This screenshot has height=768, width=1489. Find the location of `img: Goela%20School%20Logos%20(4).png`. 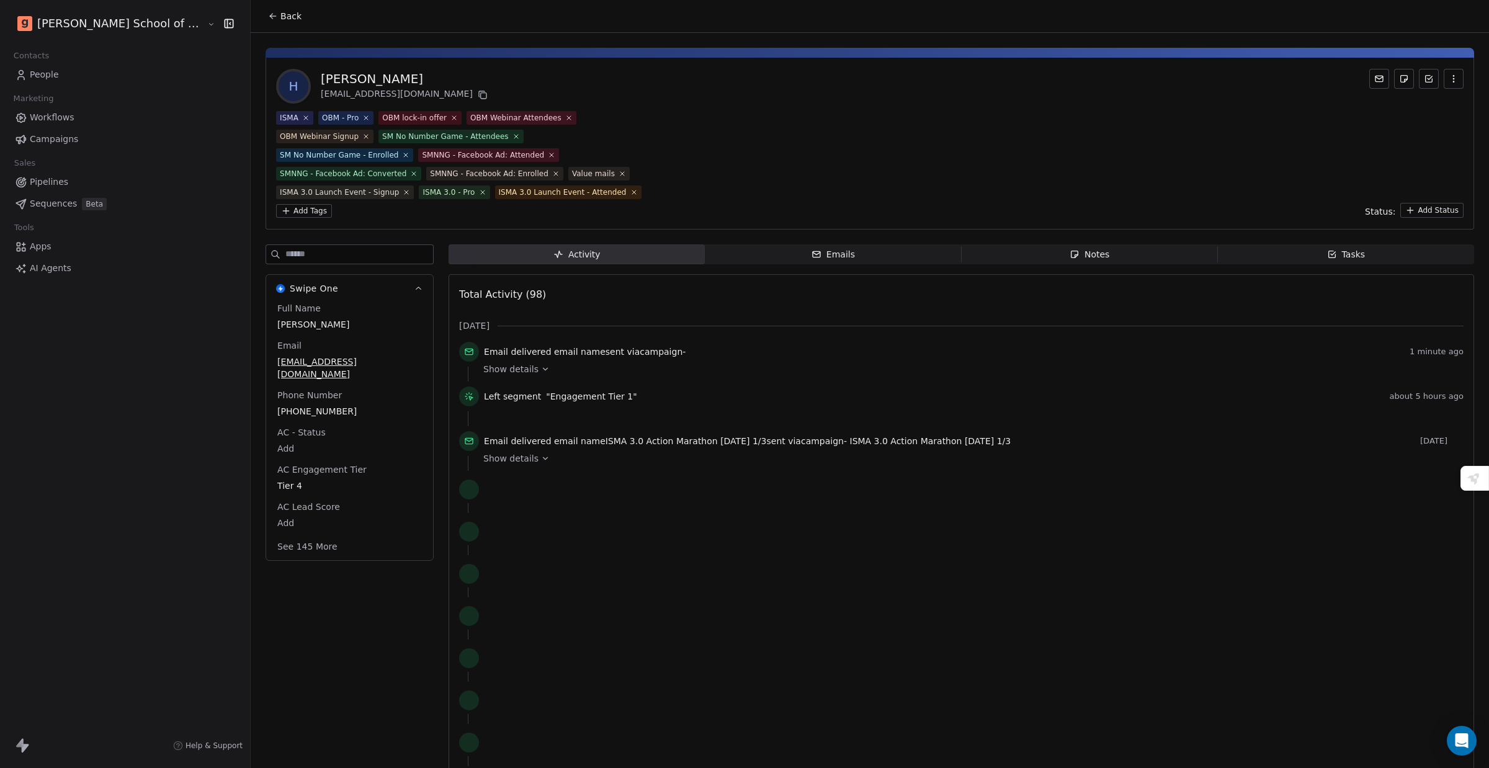

img: Goela%20School%20Logos%20(4).png is located at coordinates (25, 24).